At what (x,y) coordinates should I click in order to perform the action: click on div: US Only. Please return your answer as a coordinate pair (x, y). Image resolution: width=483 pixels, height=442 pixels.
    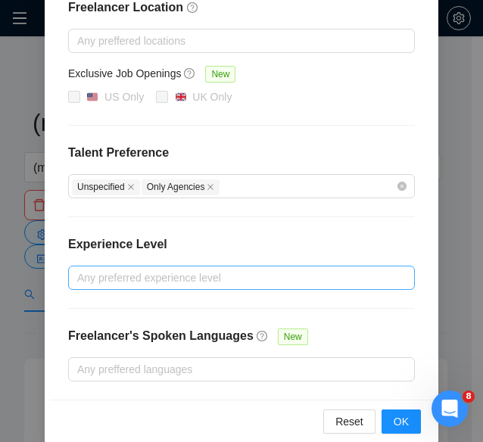
    Looking at the image, I should click on (124, 97).